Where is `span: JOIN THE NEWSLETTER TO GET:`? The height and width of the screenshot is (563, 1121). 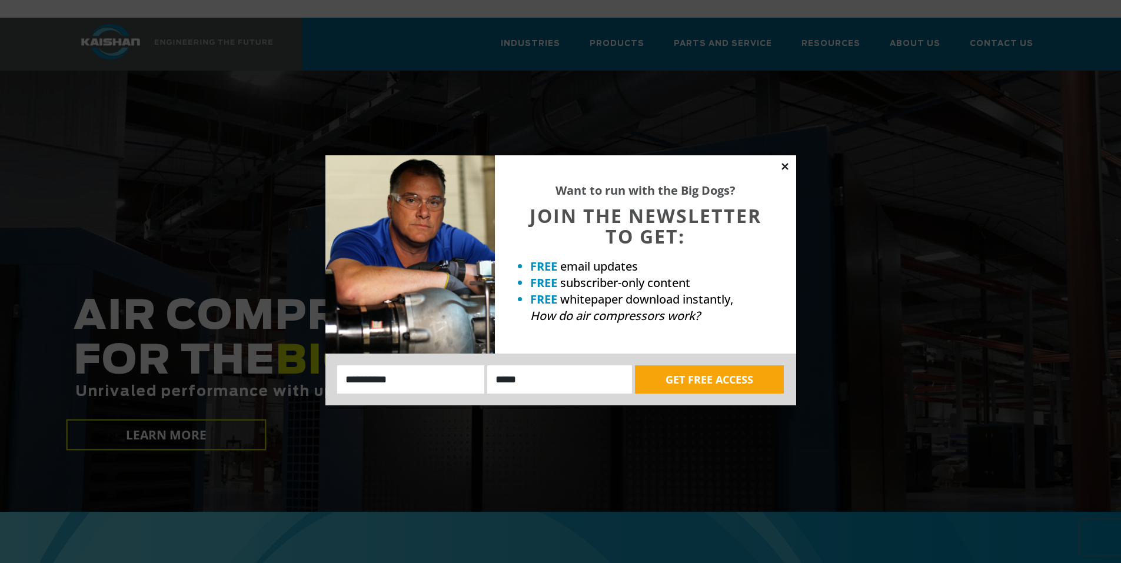
span: JOIN THE NEWSLETTER TO GET: is located at coordinates (645, 226).